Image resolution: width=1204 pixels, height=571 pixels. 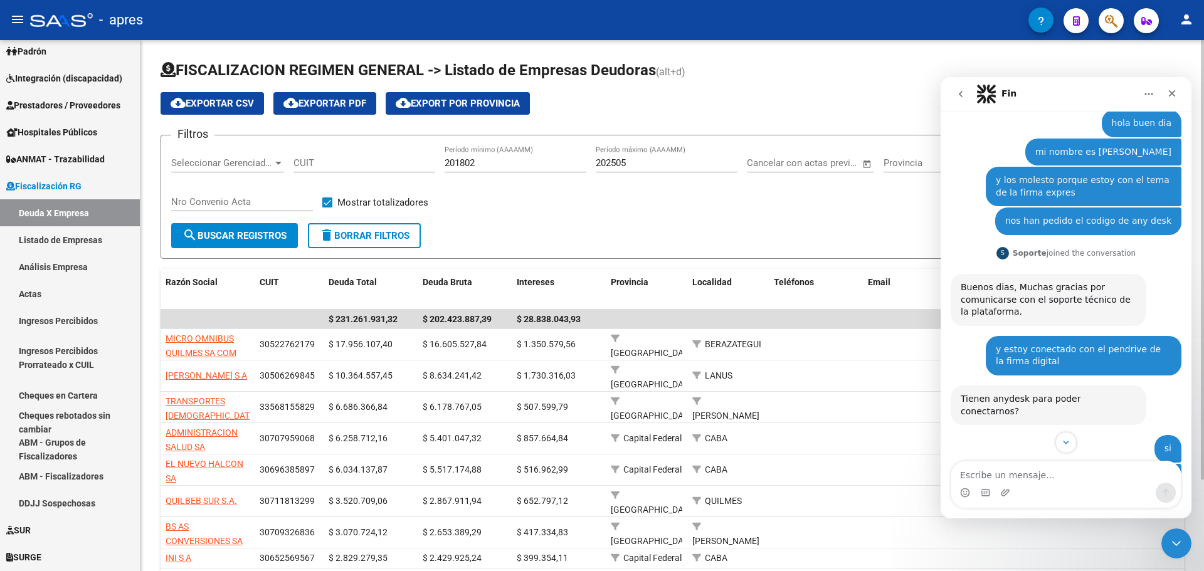 What do you see at coordinates (358, 533) in the screenshot?
I see `span: $ 3.070.724,12` at bounding box center [358, 533].